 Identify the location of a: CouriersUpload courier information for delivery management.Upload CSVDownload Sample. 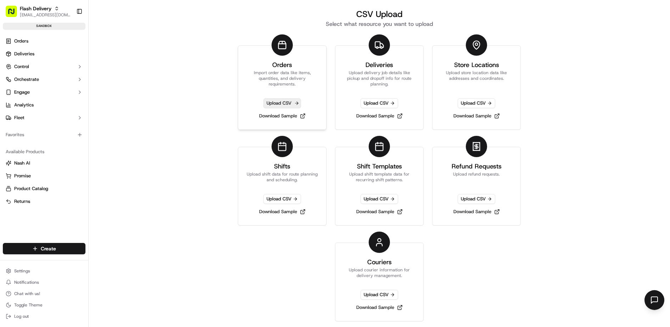
(379, 282).